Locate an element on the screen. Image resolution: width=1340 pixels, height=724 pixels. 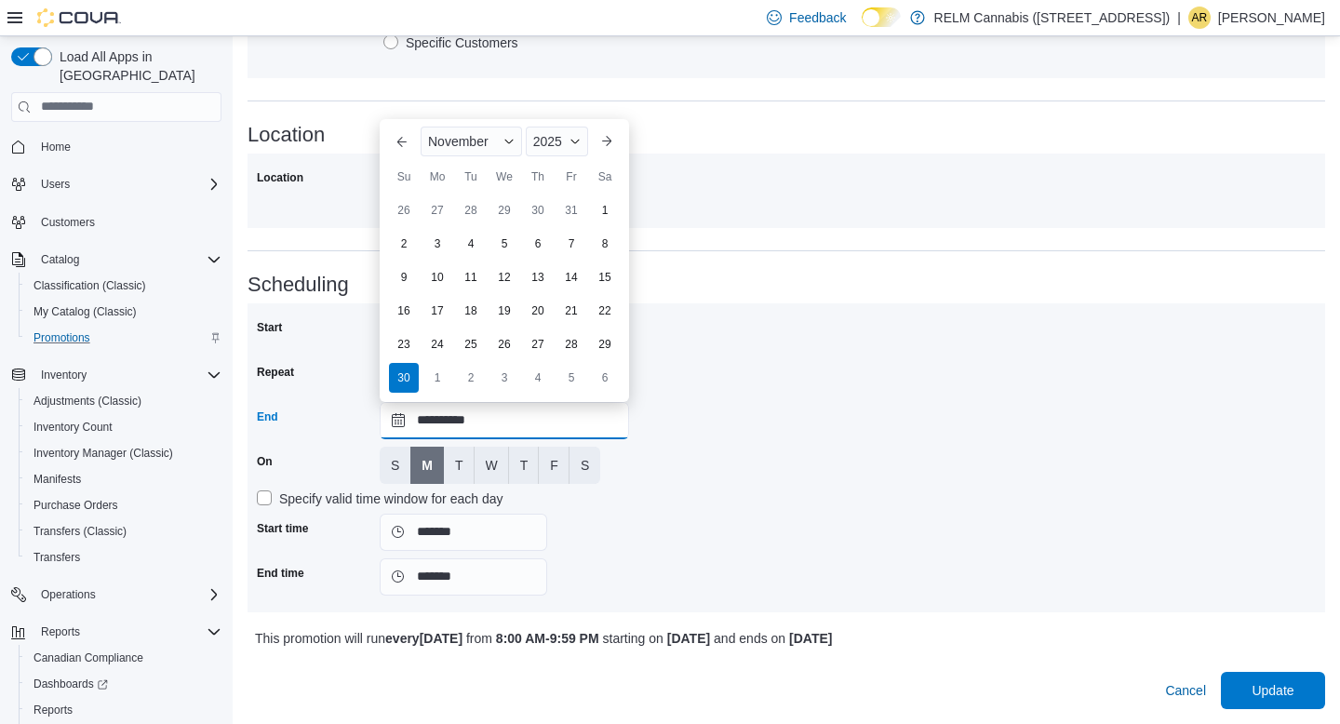
a: Transfers is located at coordinates (57, 558).